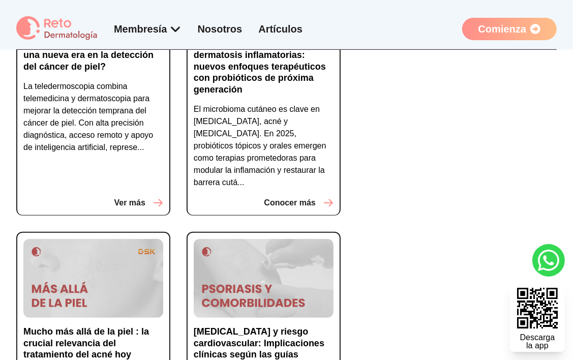 This screenshot has height=360, width=573. I want to click on div: Descarga la app, so click(537, 342).